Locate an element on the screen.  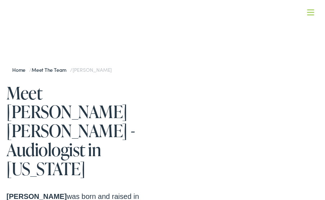
a: Home is located at coordinates (20, 70).